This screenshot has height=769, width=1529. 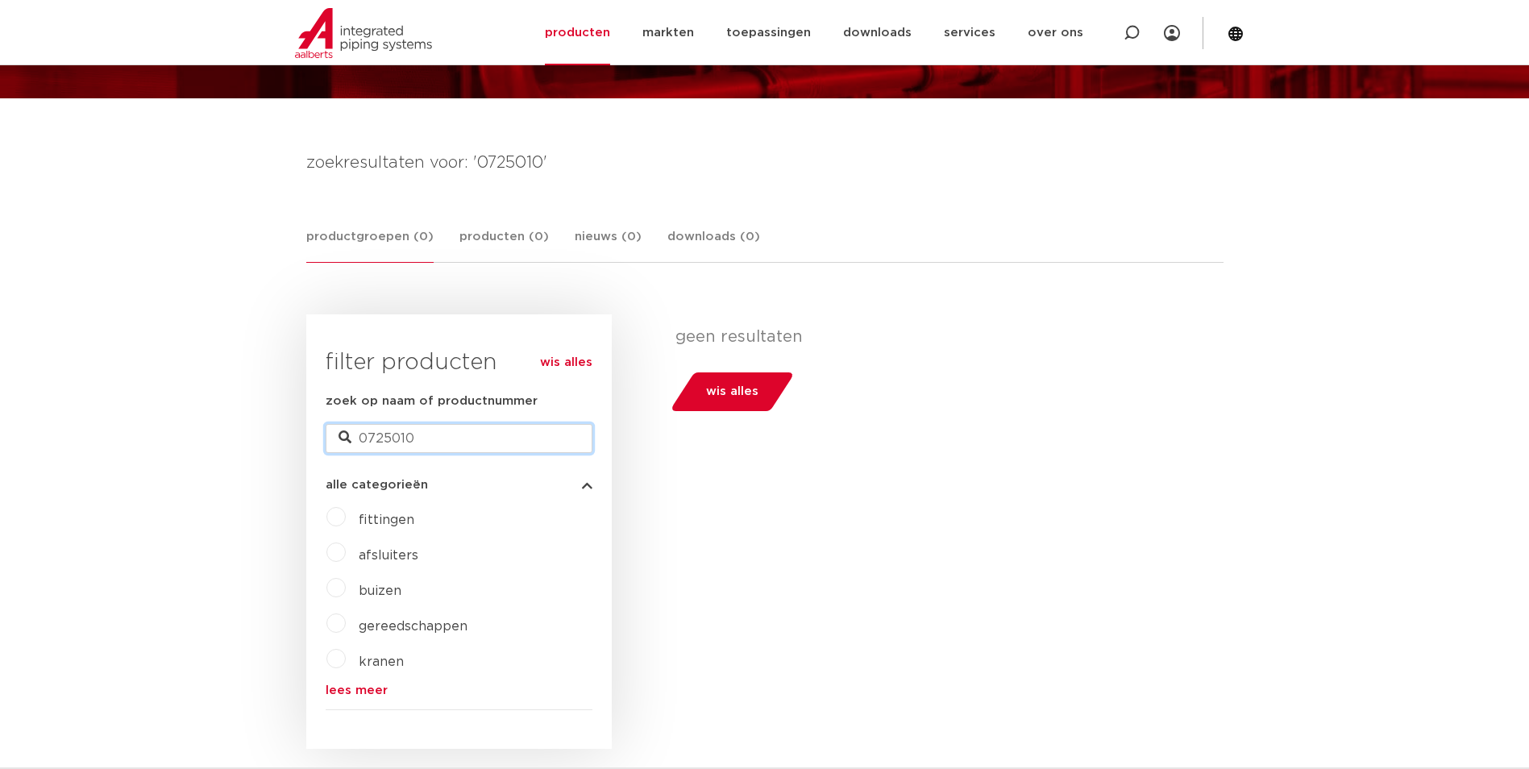 What do you see at coordinates (765, 163) in the screenshot?
I see `h4: zoekresultaten voor: '0725010'` at bounding box center [765, 163].